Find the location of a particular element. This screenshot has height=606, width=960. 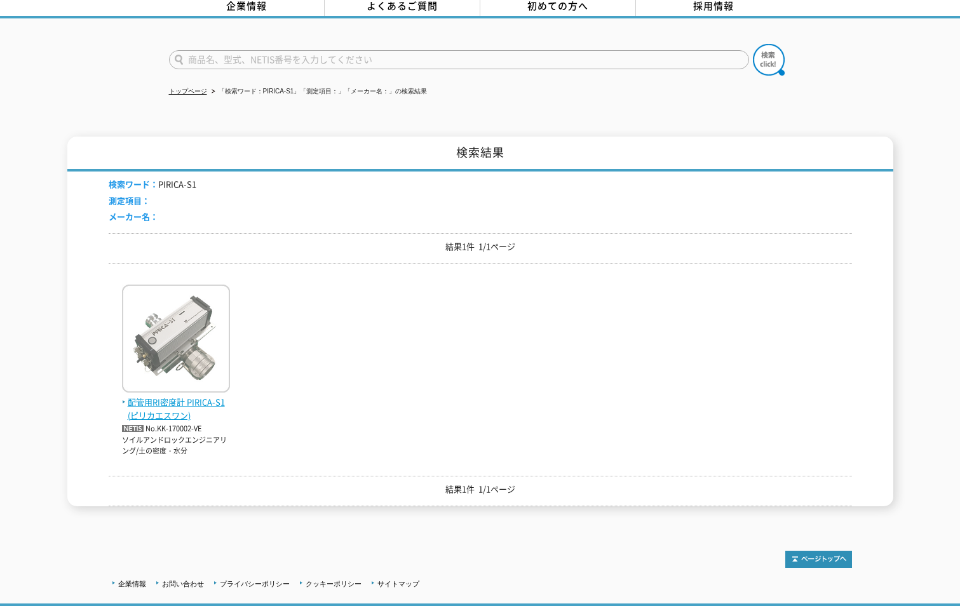

p: No.KK-170002-VE is located at coordinates (176, 429).